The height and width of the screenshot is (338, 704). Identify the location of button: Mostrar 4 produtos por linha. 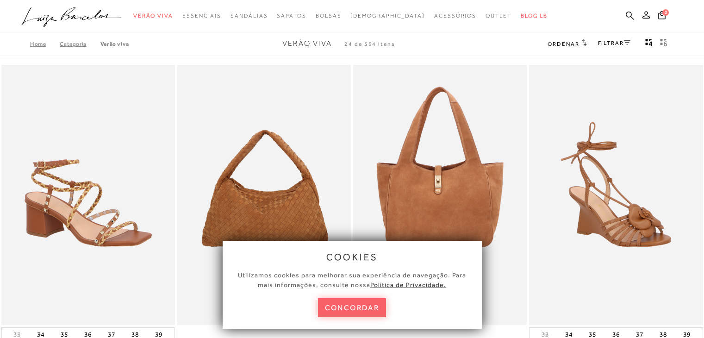
(649, 44).